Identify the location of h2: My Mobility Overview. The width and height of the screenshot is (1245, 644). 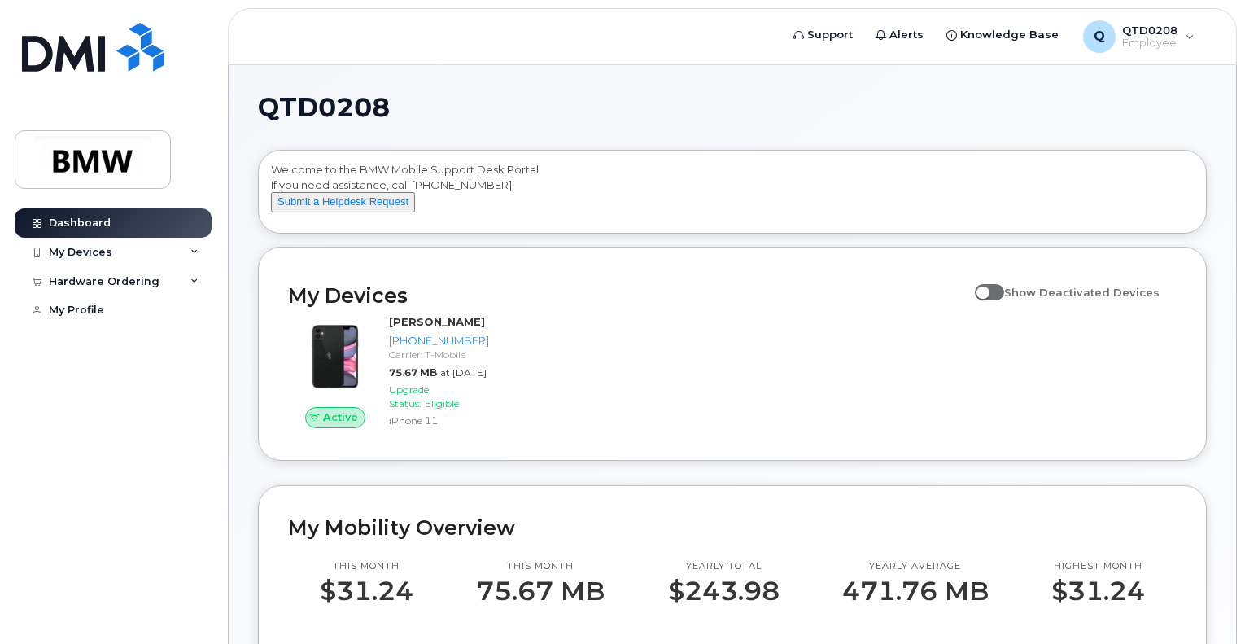
(733, 527).